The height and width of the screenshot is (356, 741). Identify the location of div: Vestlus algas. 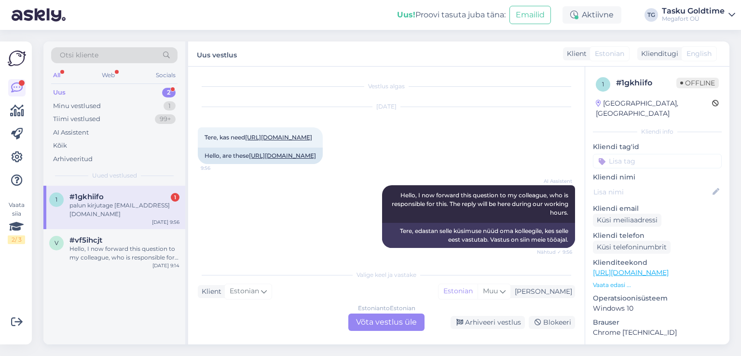
(386, 86).